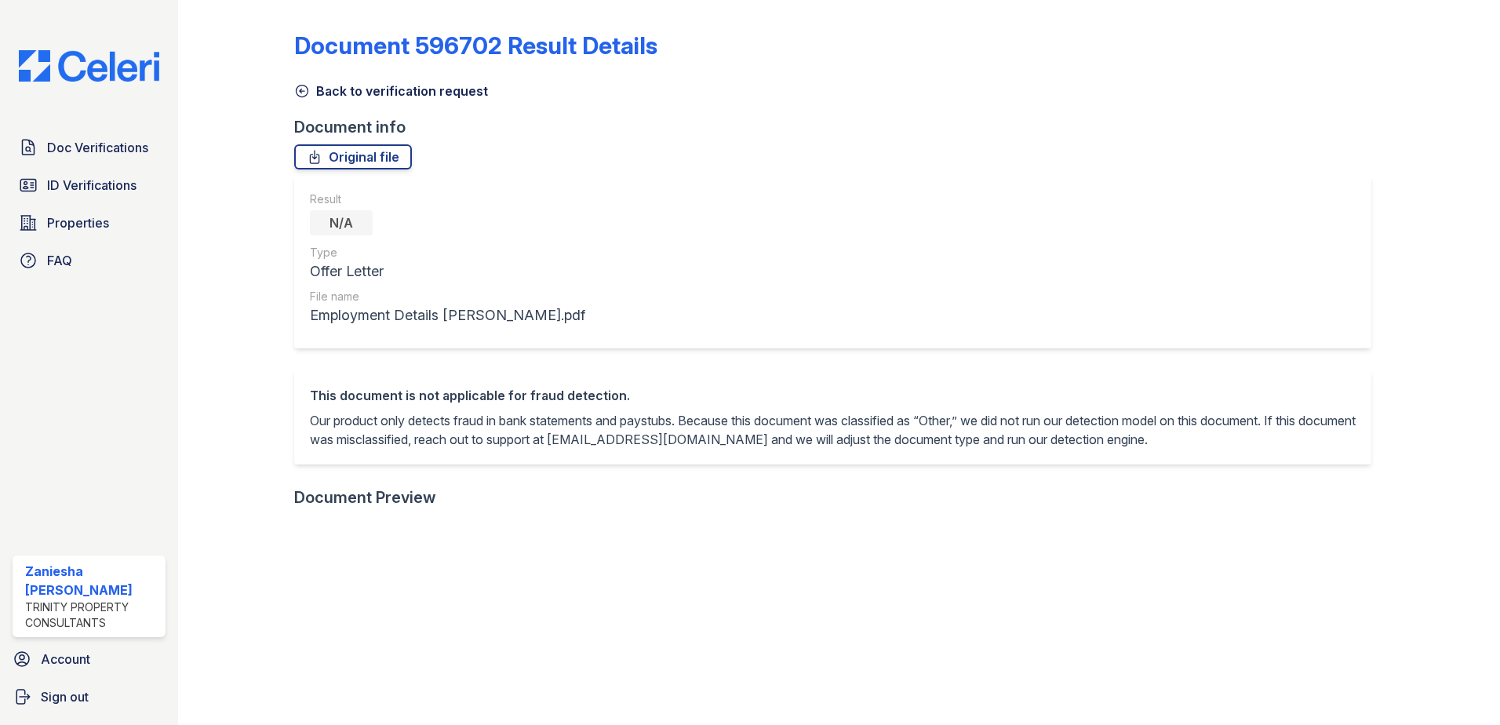  Describe the element at coordinates (447, 199) in the screenshot. I see `div: Result` at that location.